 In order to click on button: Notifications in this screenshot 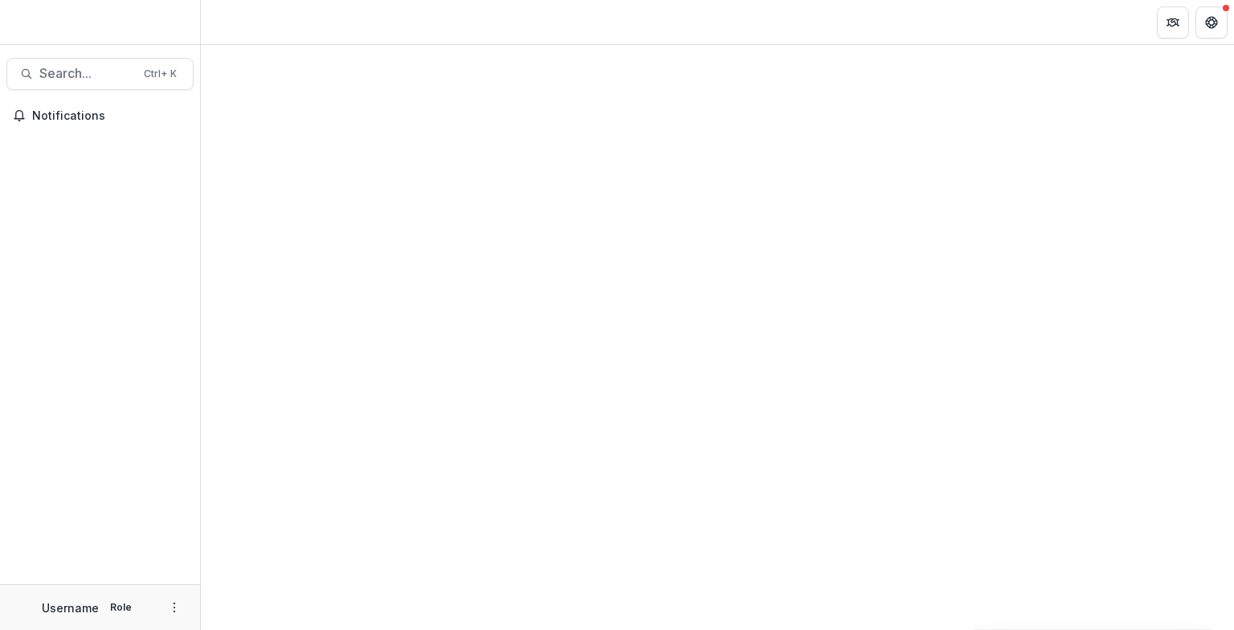, I will do `click(100, 116)`.